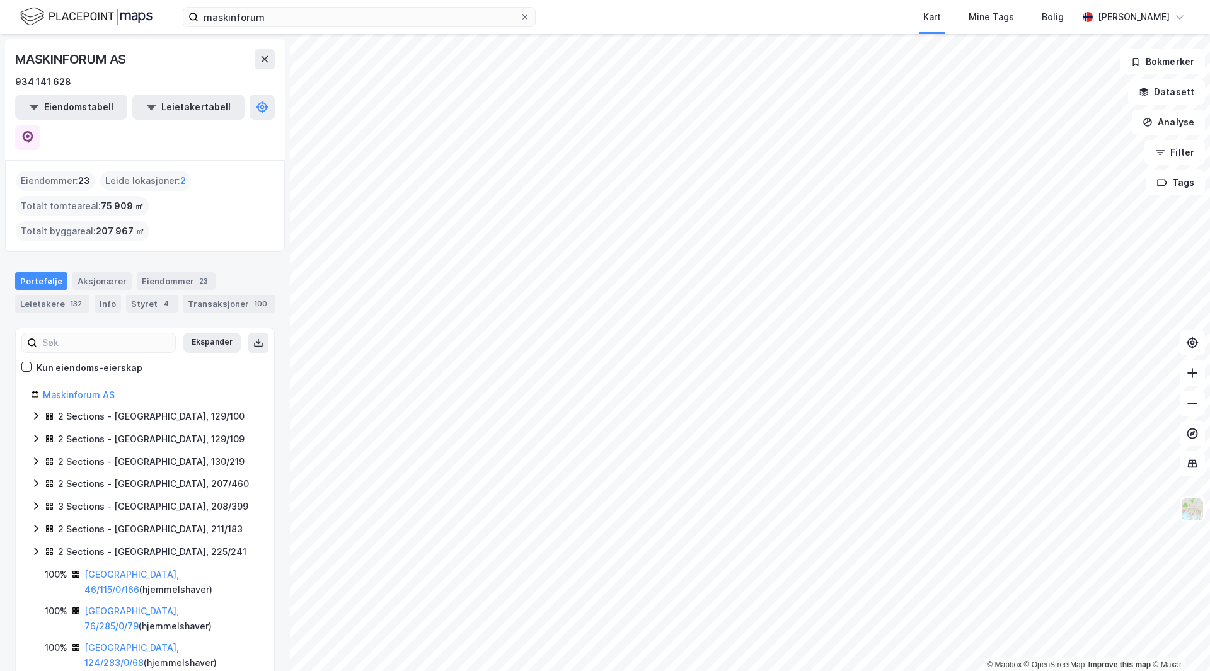  What do you see at coordinates (991, 17) in the screenshot?
I see `div: Mine Tags` at bounding box center [991, 17].